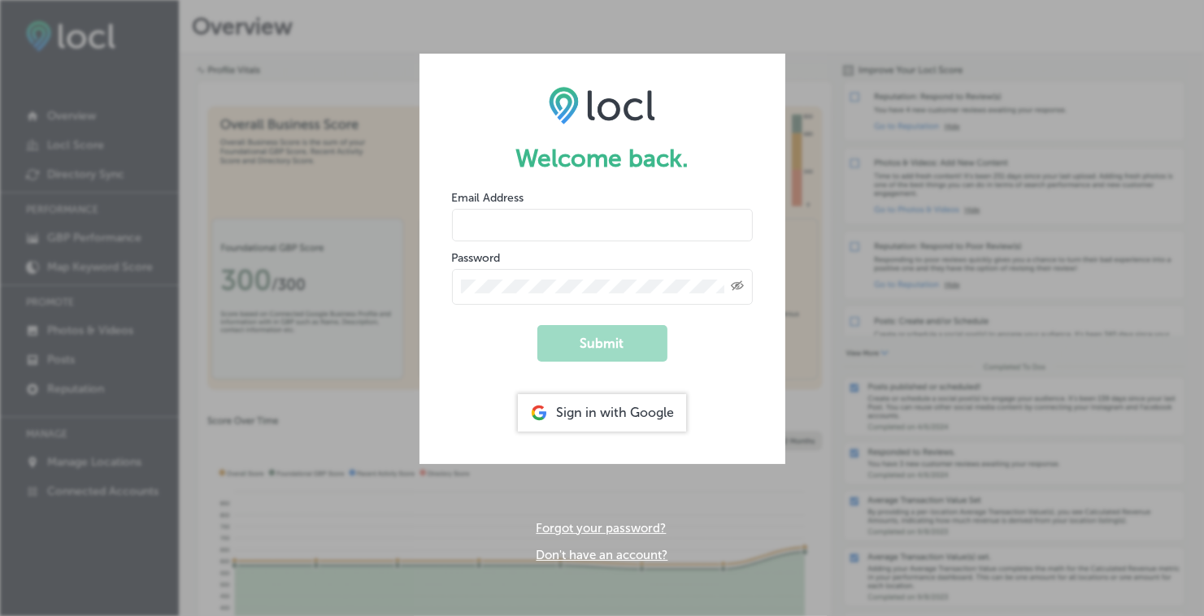 The width and height of the screenshot is (1204, 616). Describe the element at coordinates (476, 258) in the screenshot. I see `label: Password` at that location.